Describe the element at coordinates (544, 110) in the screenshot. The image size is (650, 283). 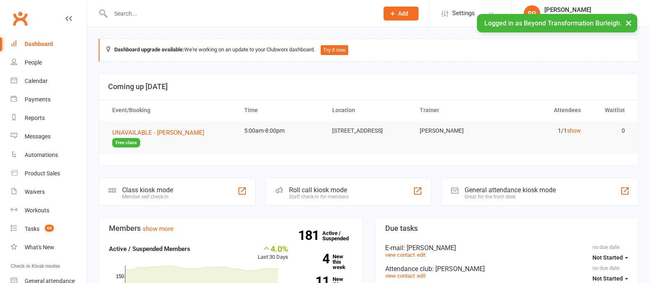
I see `th: Attendees` at that location.